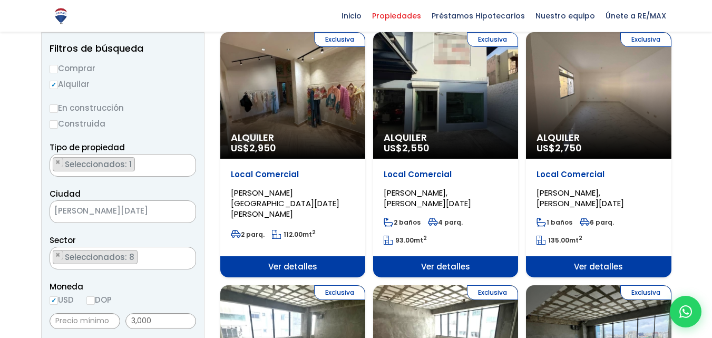 The width and height of the screenshot is (712, 338). What do you see at coordinates (352, 16) in the screenshot?
I see `span: Inicio` at bounding box center [352, 16].